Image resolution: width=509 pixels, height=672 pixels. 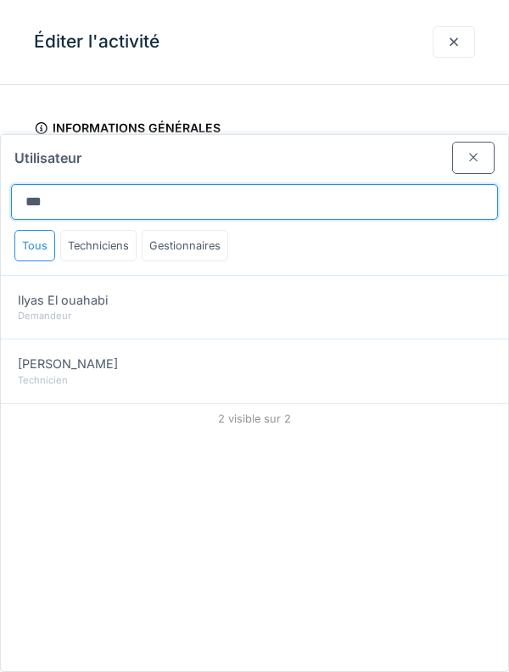 What do you see at coordinates (255, 380) in the screenshot?
I see `div: Technicien` at bounding box center [255, 380].